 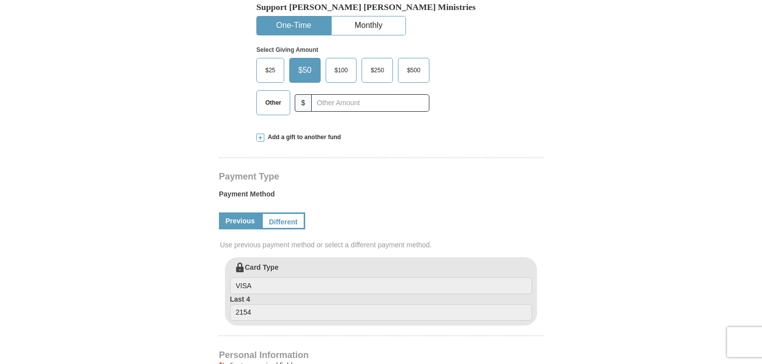 What do you see at coordinates (305, 70) in the screenshot?
I see `span: $50` at bounding box center [305, 70].